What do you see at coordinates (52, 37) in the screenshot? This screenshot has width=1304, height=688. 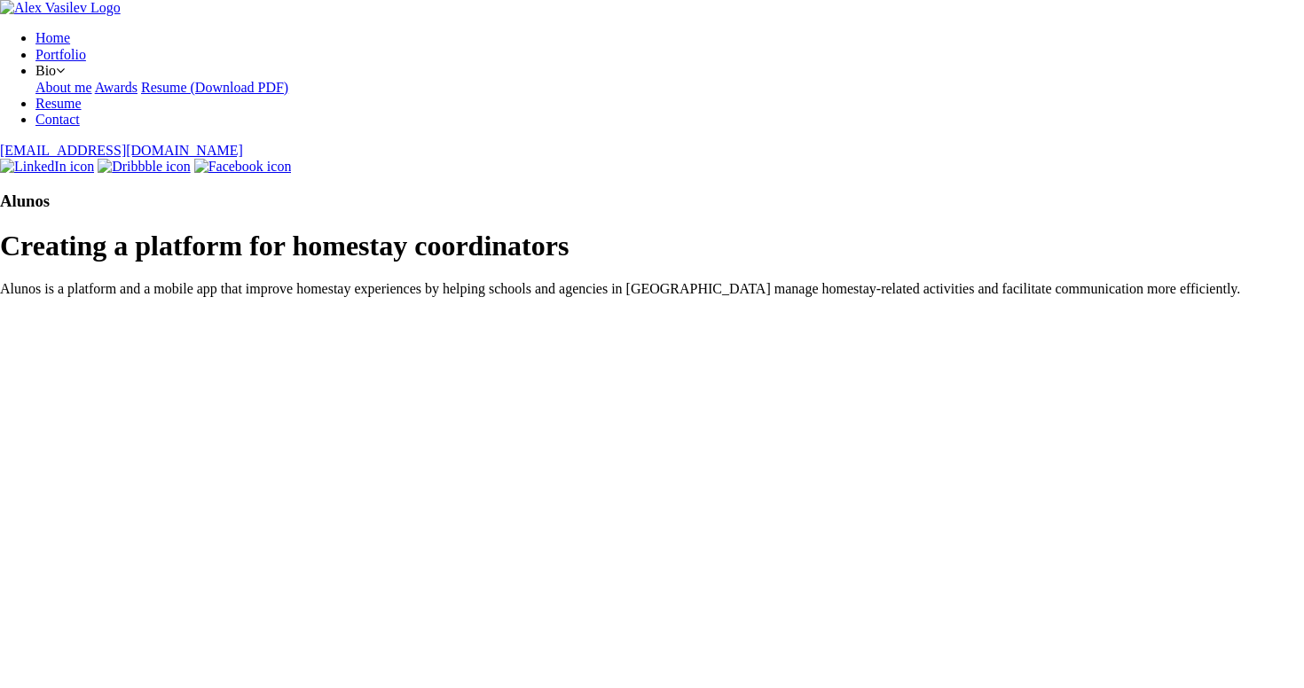 I see `a: Home` at bounding box center [52, 37].